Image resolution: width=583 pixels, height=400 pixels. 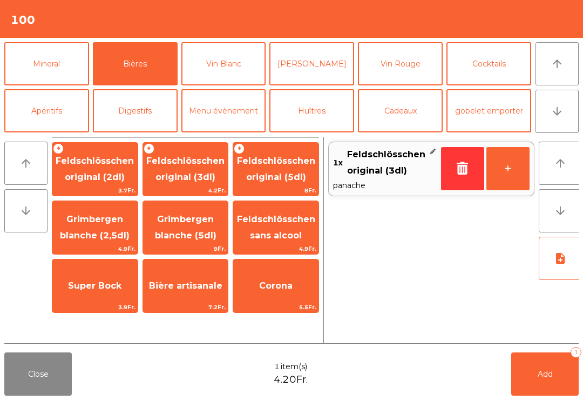 What do you see at coordinates (94, 227) in the screenshot?
I see `span: Grimbergen blanche (2,5dl)` at bounding box center [94, 227].